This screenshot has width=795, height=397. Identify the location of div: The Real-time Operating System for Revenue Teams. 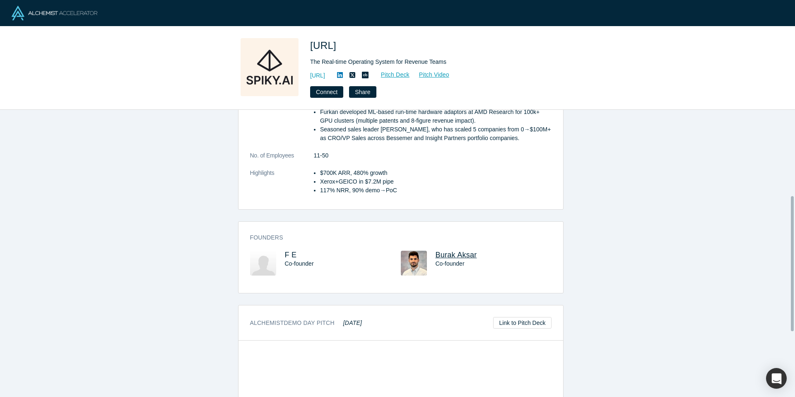
(426, 62).